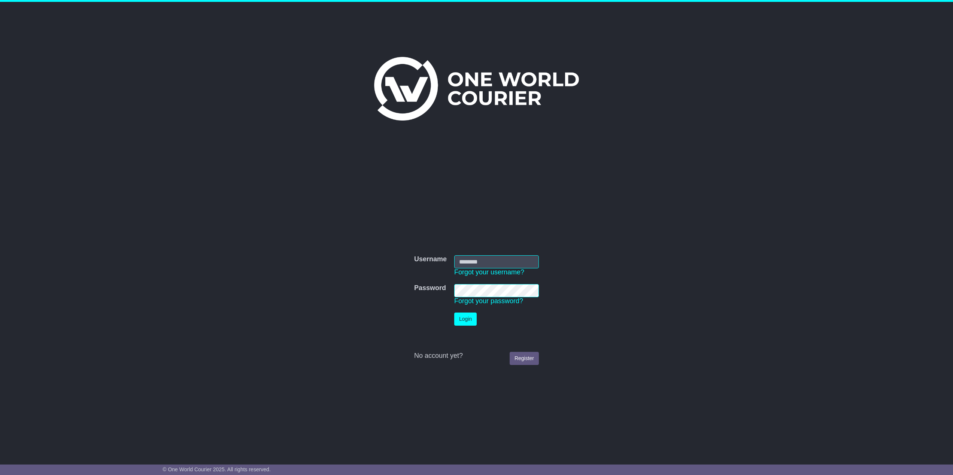  What do you see at coordinates (466, 319) in the screenshot?
I see `button: Login` at bounding box center [466, 319].